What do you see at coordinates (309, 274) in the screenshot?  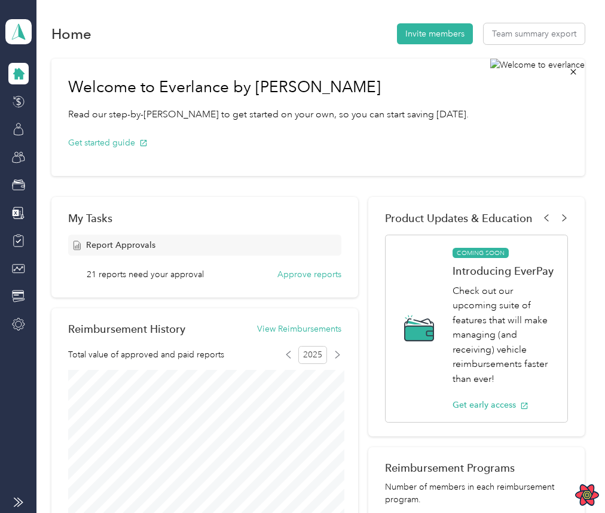 I see `button: Approve reports` at bounding box center [309, 274].